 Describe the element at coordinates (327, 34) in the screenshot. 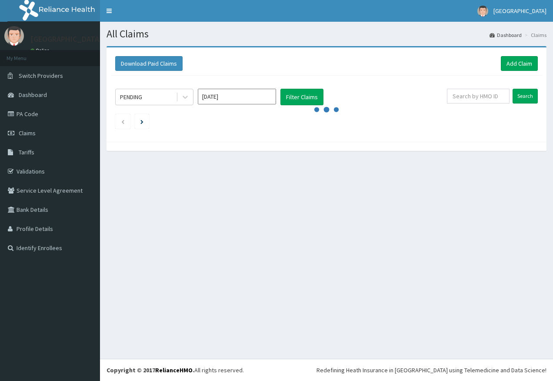

I see `h1: All Claims` at that location.